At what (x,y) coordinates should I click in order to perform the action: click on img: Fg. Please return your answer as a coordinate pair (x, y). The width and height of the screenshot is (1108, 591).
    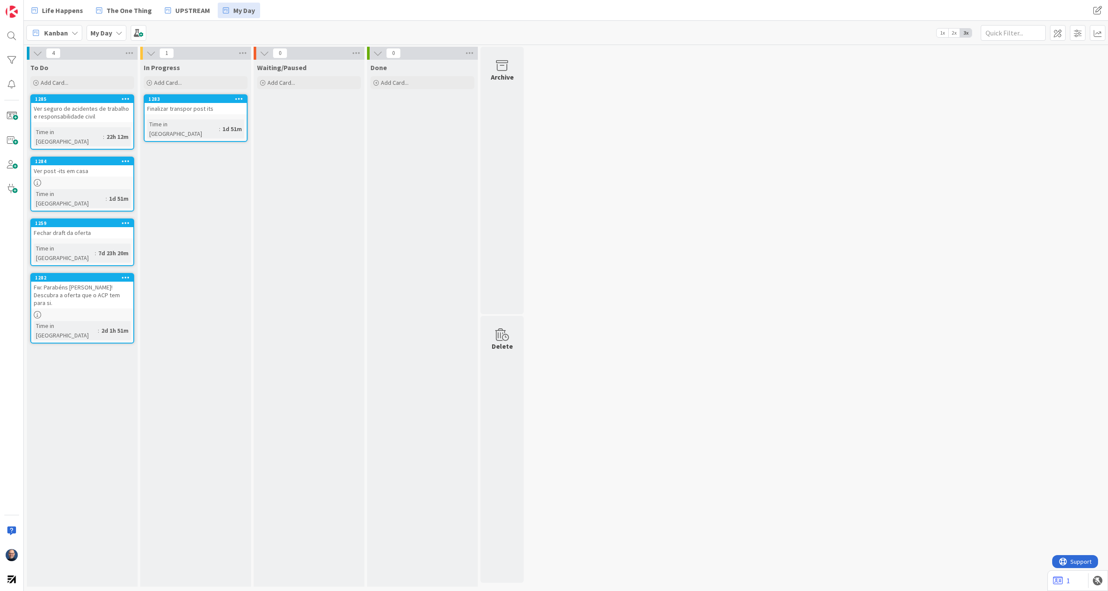
    Looking at the image, I should click on (12, 555).